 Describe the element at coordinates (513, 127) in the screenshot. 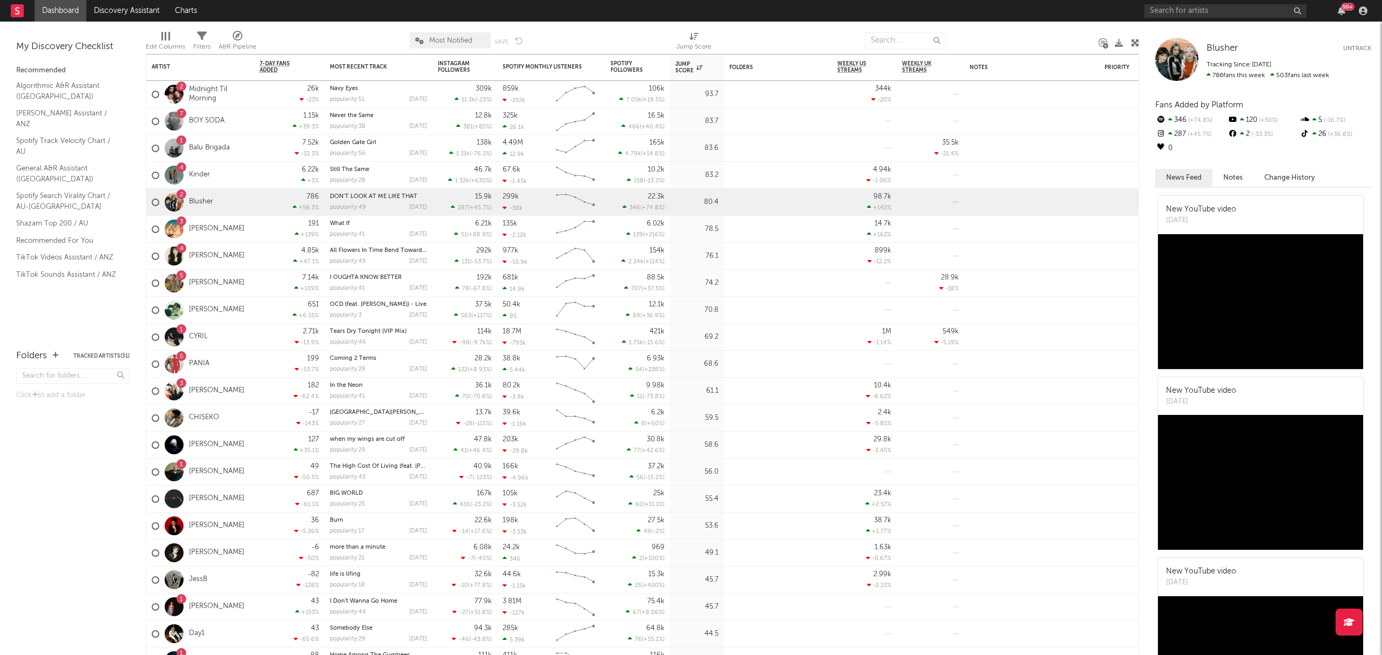

I see `div: 26.1k` at that location.